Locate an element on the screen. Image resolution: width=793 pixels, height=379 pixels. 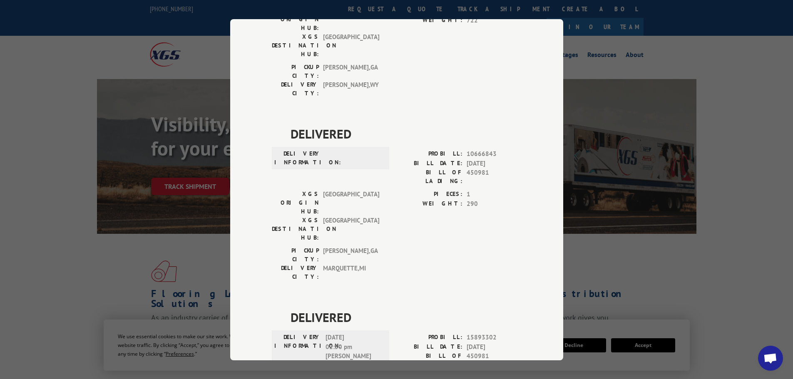
span: 15893302 is located at coordinates (494, 338).